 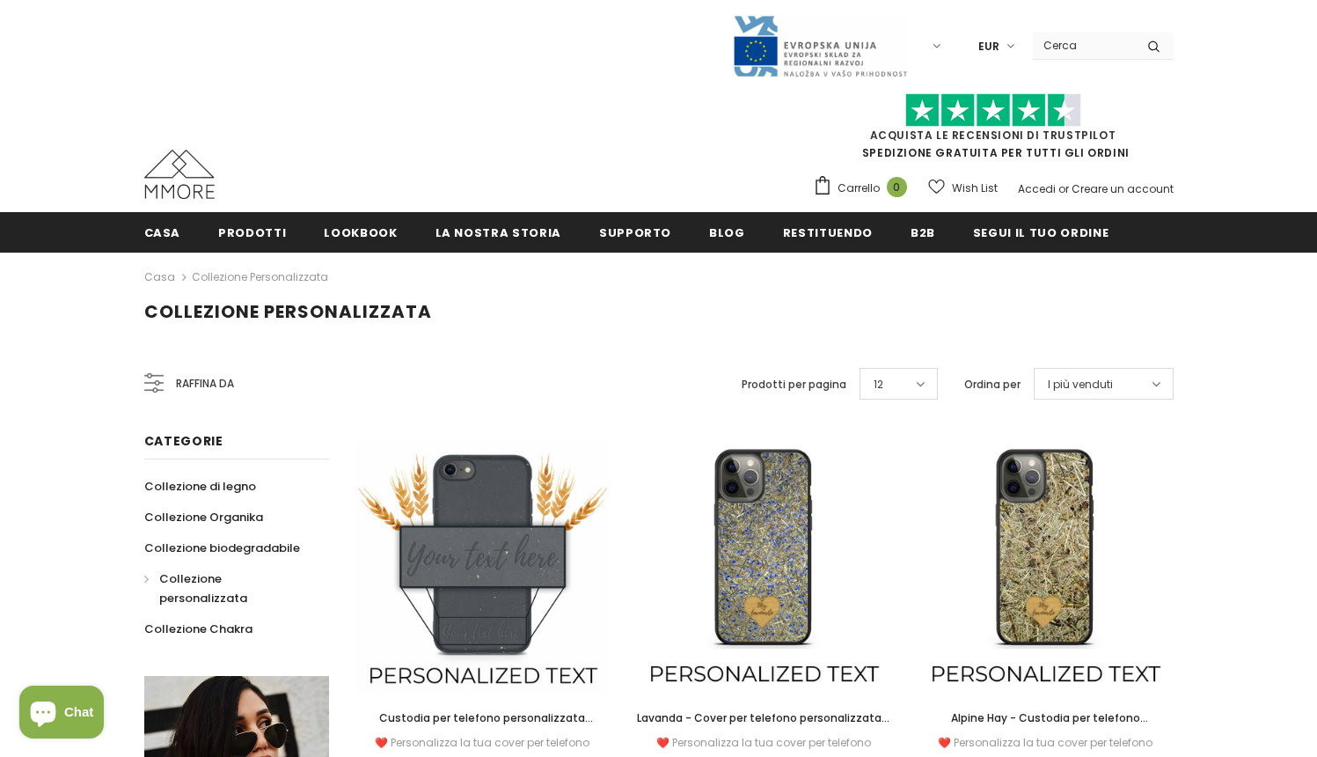 What do you see at coordinates (1080, 384) in the screenshot?
I see `span: I più venduti` at bounding box center [1080, 384].